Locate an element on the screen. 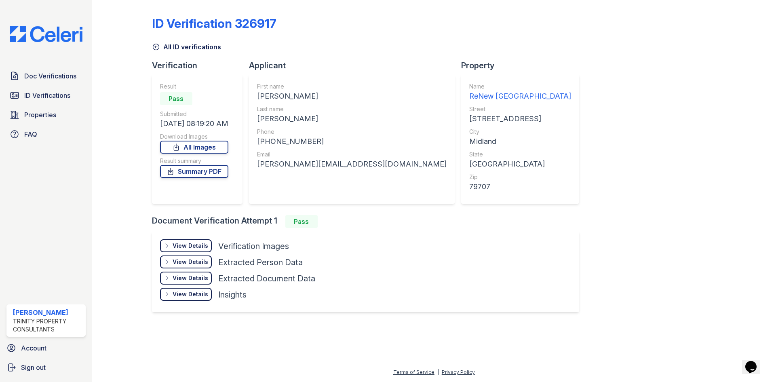 This screenshot has height=382, width=776. a: Terms of Service is located at coordinates (414, 372).